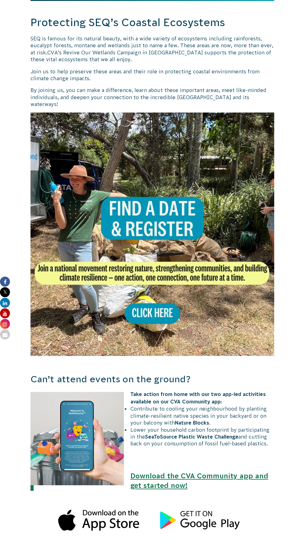  Describe the element at coordinates (152, 379) in the screenshot. I see `h3: Can’t attend events on the ground?` at that location.